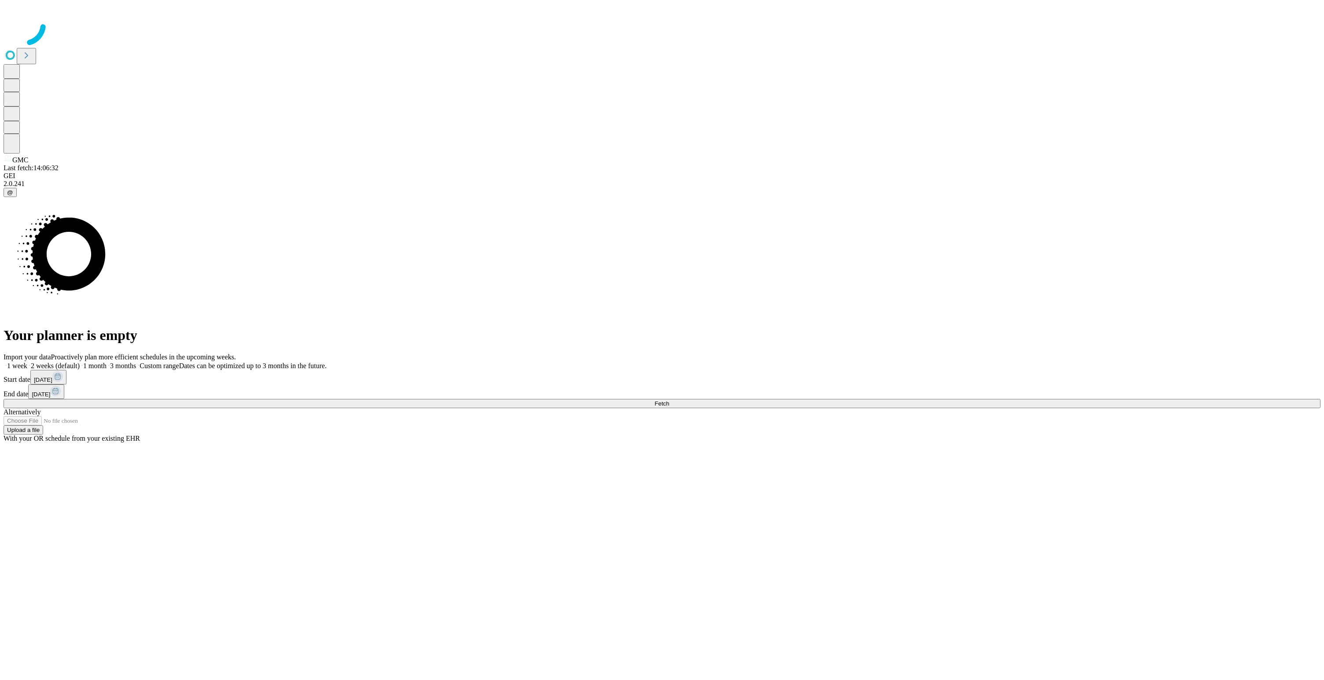 This screenshot has height=680, width=1324. Describe the element at coordinates (662, 404) in the screenshot. I see `span: Fetch` at that location.